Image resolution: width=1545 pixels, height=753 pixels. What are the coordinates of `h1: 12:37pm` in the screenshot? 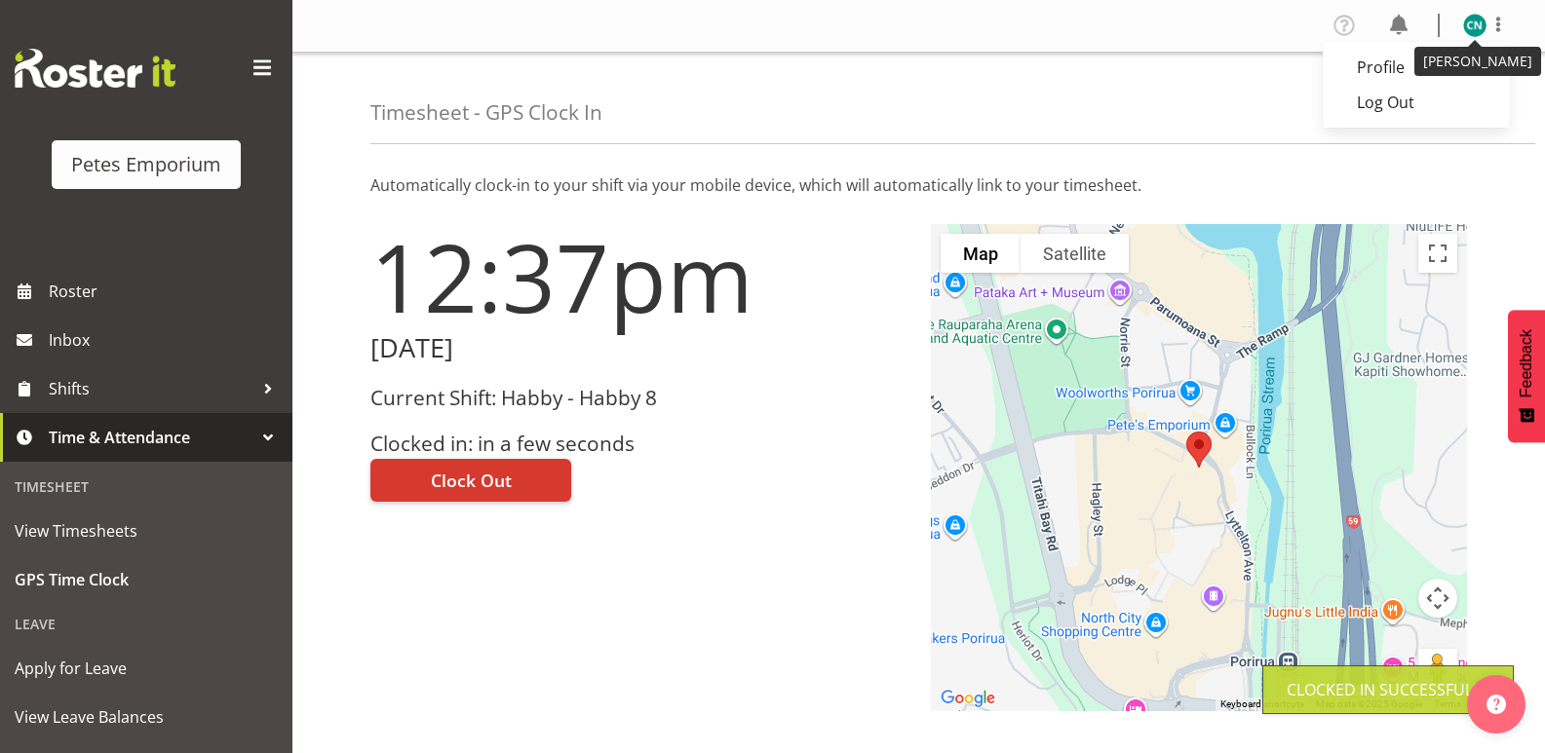 It's located at (638, 277).